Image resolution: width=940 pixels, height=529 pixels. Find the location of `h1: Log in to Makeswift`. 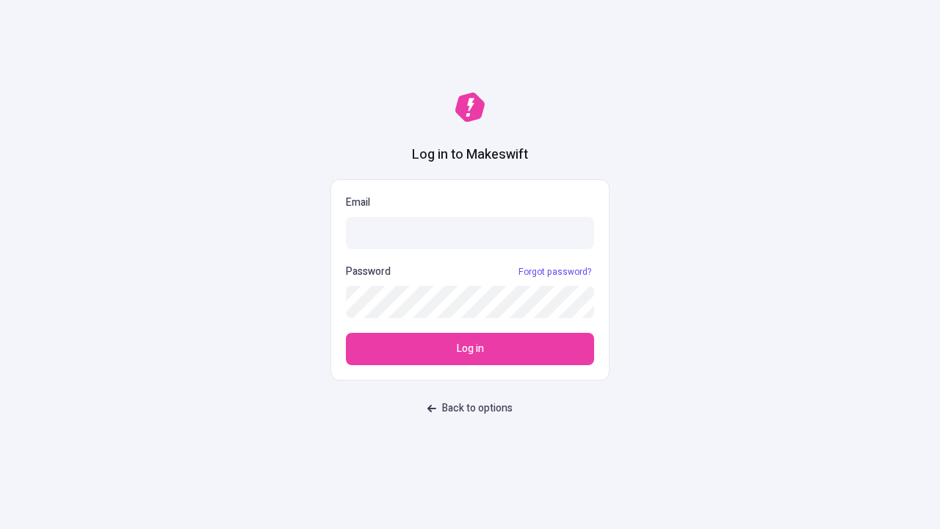

h1: Log in to Makeswift is located at coordinates (470, 155).